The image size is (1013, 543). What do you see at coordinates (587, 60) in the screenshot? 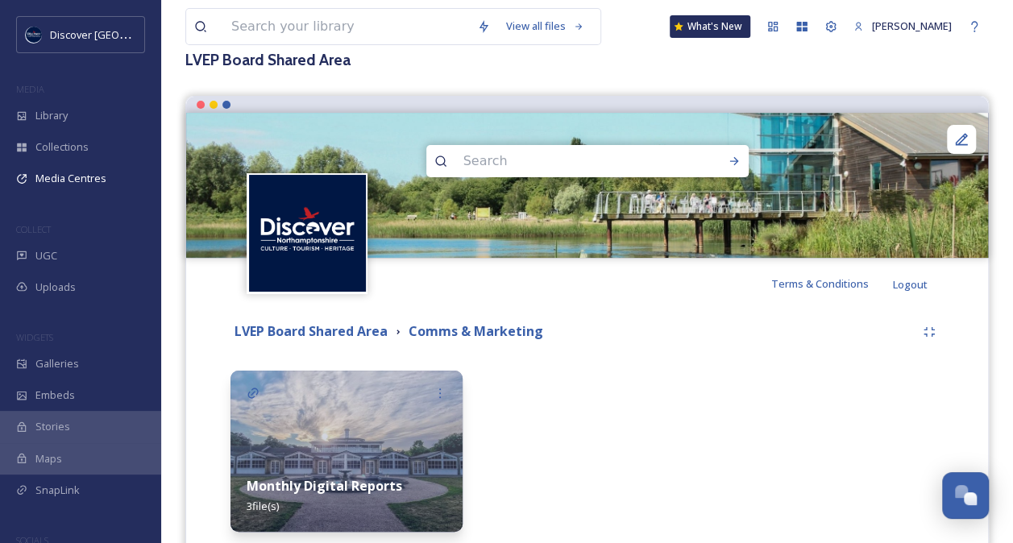
I see `h3: LVEP Board Shared Area` at bounding box center [587, 60].